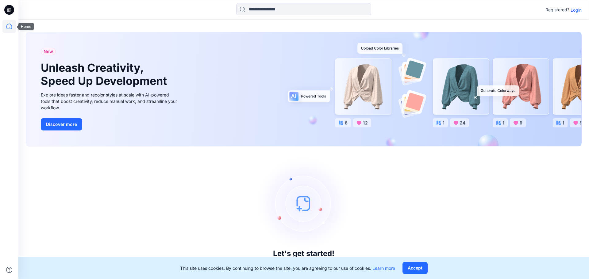  What do you see at coordinates (48, 52) in the screenshot?
I see `span: New` at bounding box center [48, 52].